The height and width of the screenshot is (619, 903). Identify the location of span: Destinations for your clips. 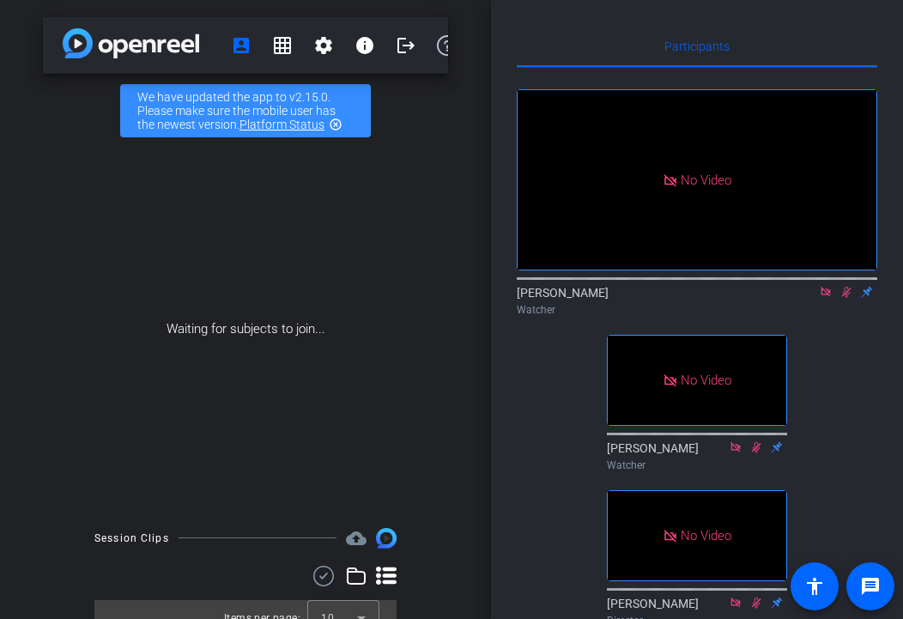
(356, 538).